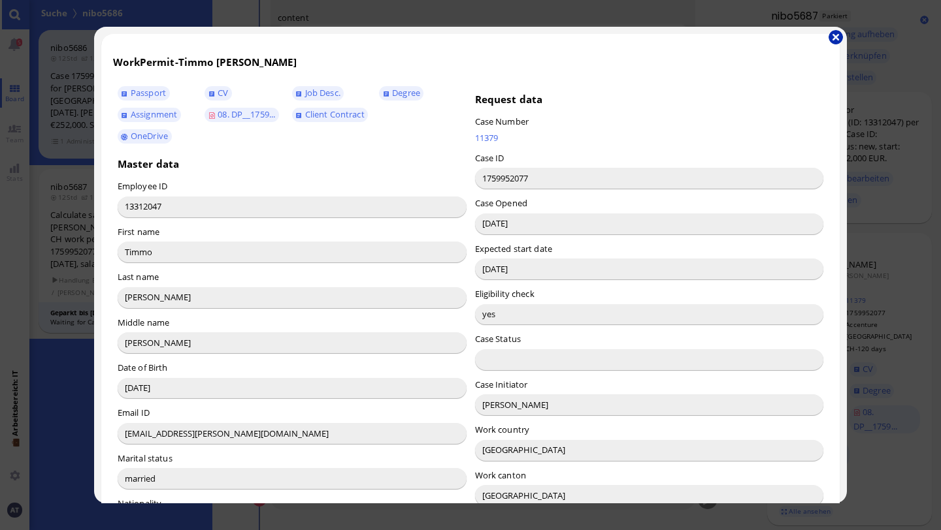  Describe the element at coordinates (334, 114) in the screenshot. I see `span: Client Contract` at that location.